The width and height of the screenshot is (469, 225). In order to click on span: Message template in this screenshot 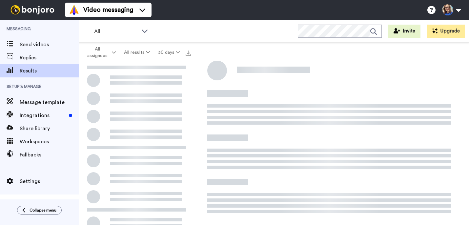, I will do `click(49, 102)`.